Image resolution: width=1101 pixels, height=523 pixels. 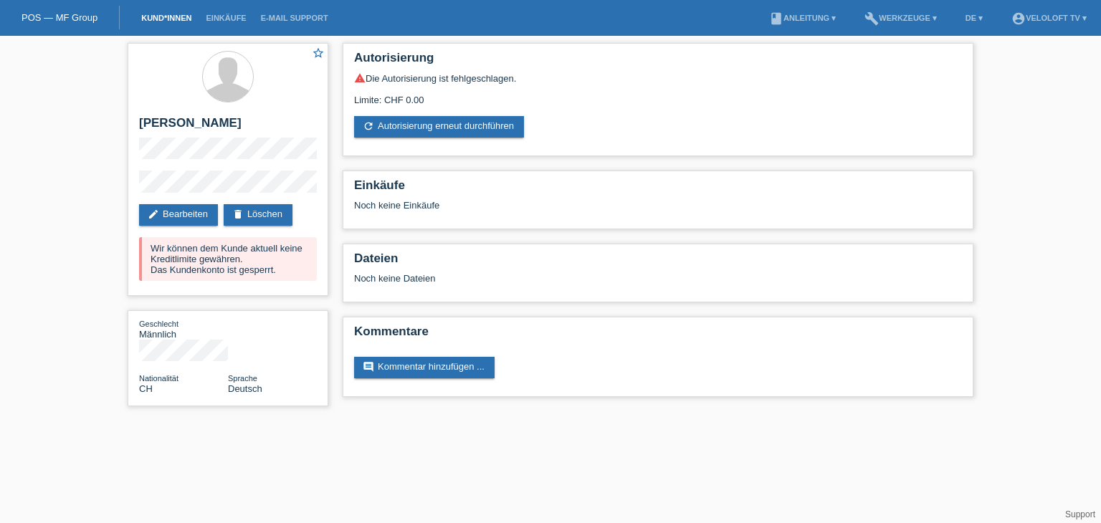 I want to click on i: warning, so click(x=360, y=78).